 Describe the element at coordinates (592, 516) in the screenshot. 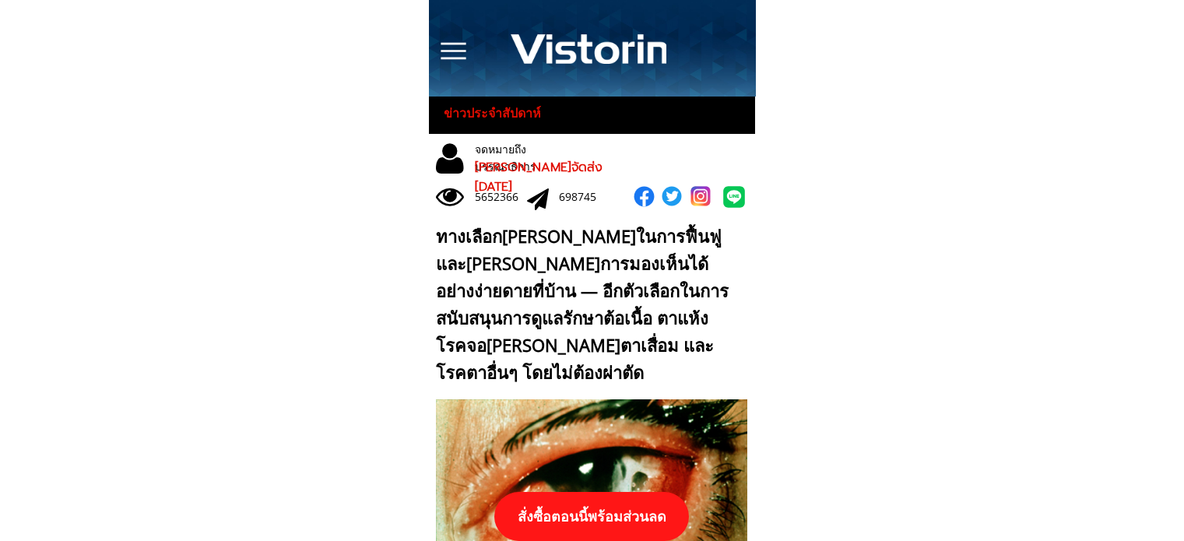

I see `p: สั่งซื้อตอนนี้พร้อมส่วนลด` at that location.